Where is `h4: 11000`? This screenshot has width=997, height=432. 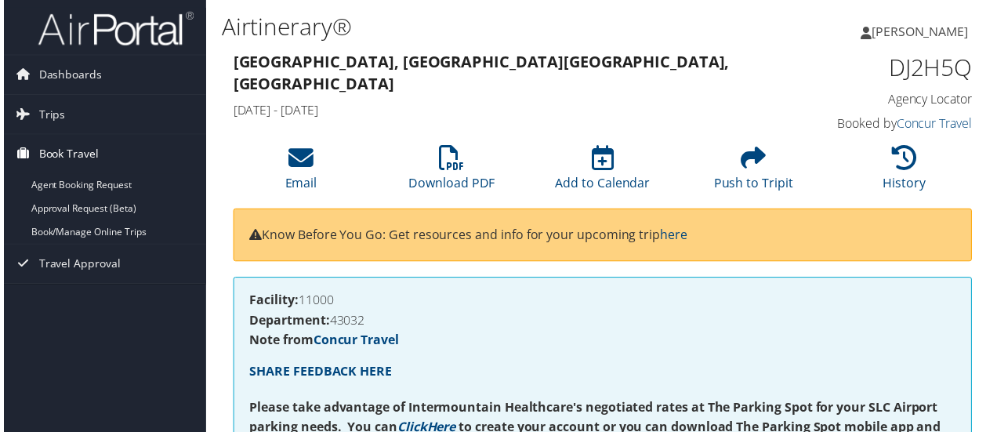
h4: 11000 is located at coordinates (604, 302).